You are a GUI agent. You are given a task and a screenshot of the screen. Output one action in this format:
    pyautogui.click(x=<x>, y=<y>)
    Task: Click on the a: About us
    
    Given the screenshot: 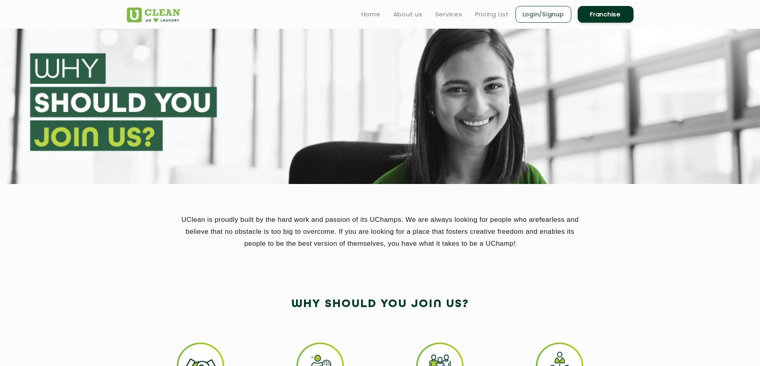 What is the action you would take?
    pyautogui.click(x=407, y=14)
    